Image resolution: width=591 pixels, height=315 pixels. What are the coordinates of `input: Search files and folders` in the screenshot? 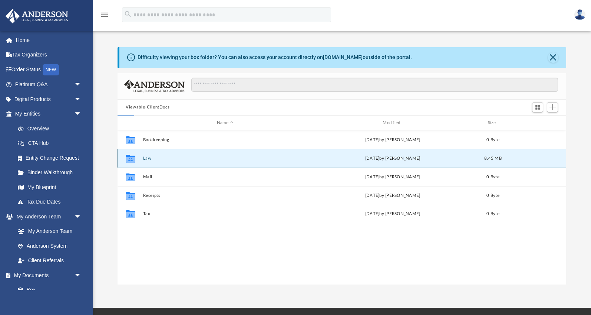 It's located at (375, 85).